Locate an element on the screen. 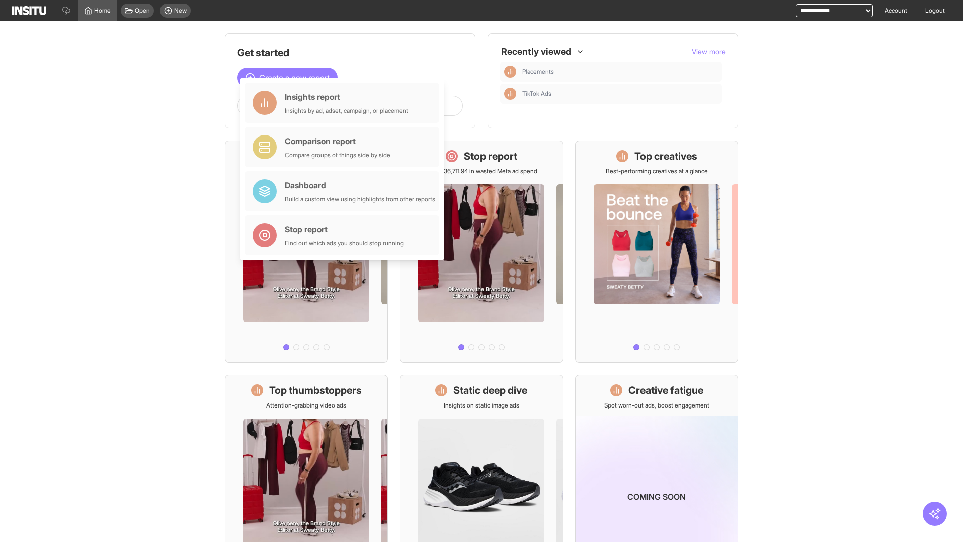 The height and width of the screenshot is (542, 963). button: Create a new report is located at coordinates (287, 78).